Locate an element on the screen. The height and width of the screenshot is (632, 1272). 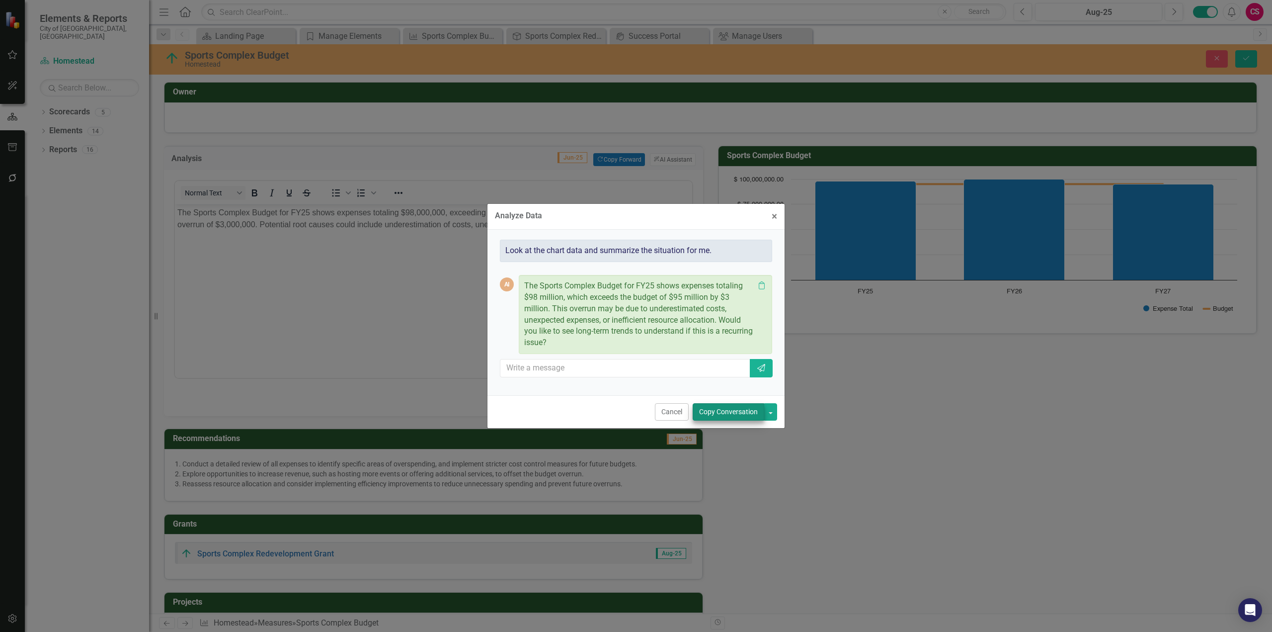
div: AI is located at coordinates (507, 284).